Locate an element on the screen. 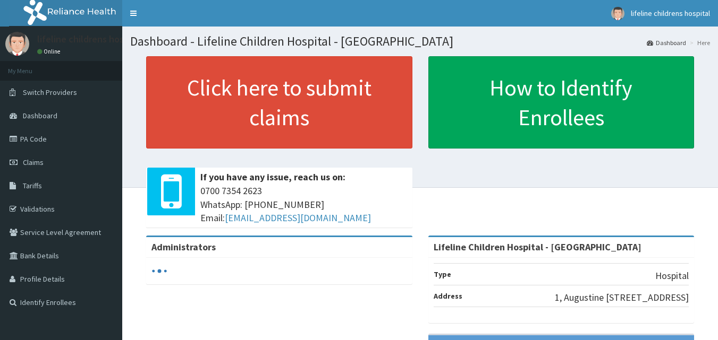  b: Type is located at coordinates (442, 275).